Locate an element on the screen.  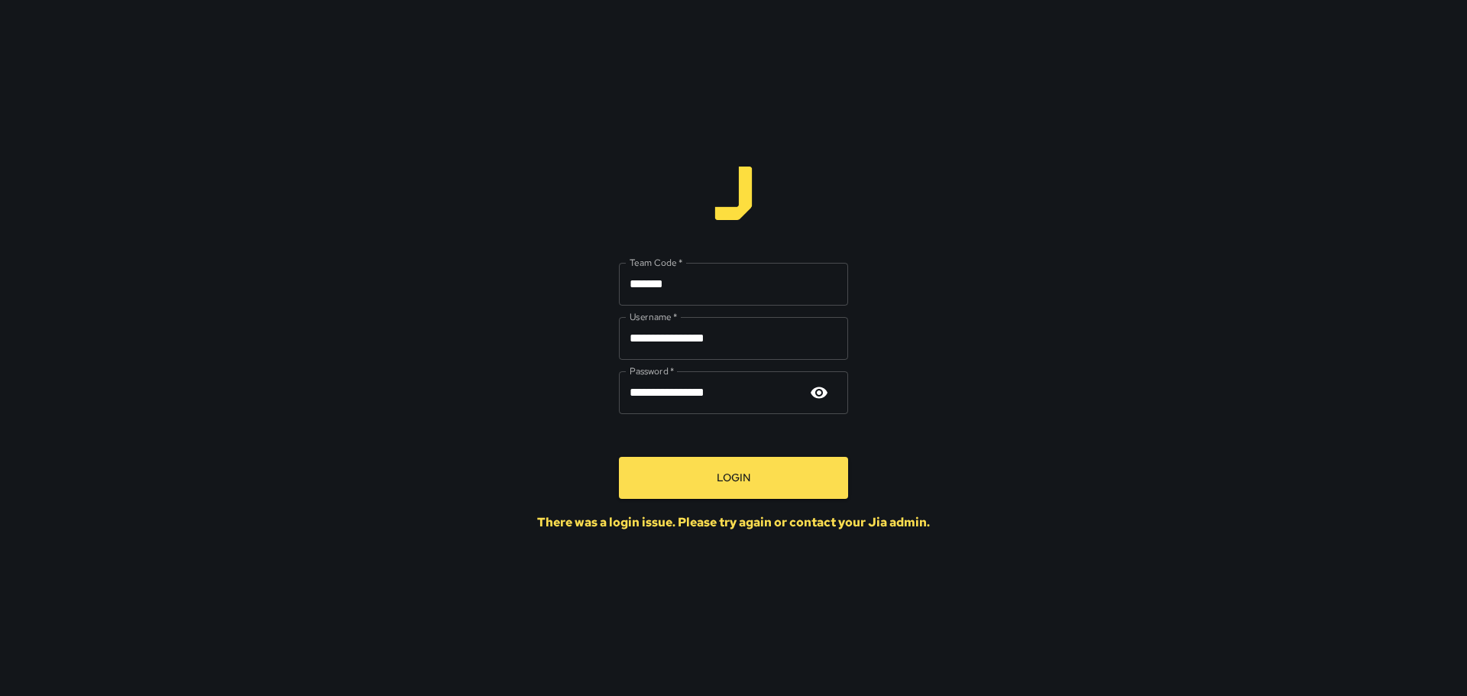
button: Login is located at coordinates (734, 478).